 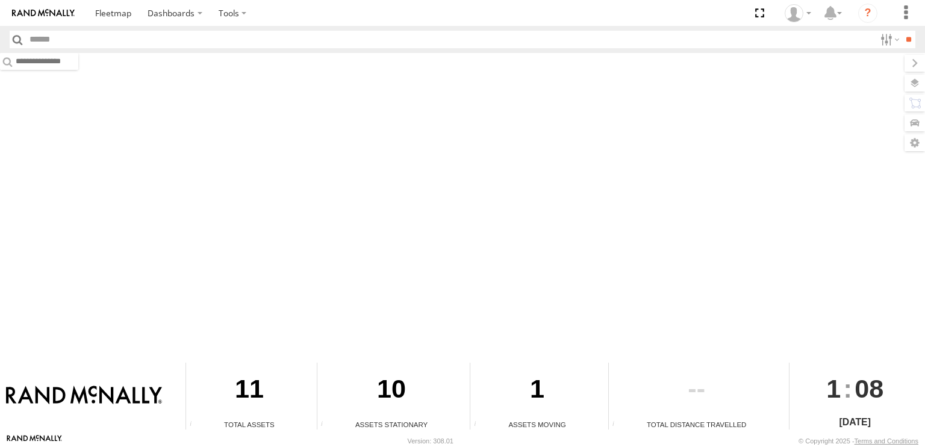 What do you see at coordinates (869, 388) in the screenshot?
I see `span: 08` at bounding box center [869, 388].